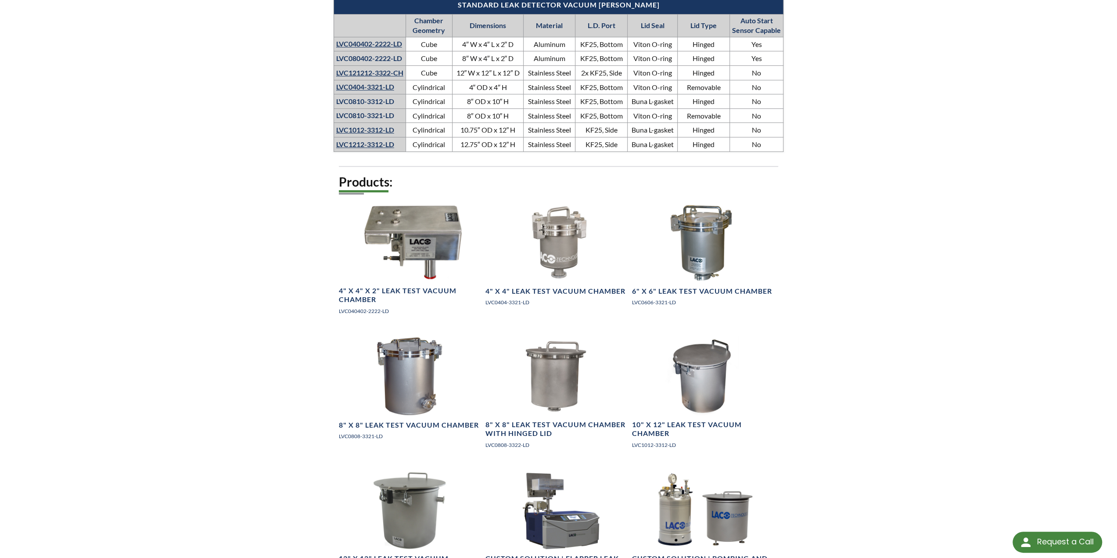  Describe the element at coordinates (409, 295) in the screenshot. I see `h4: 4" X 4" X 2" Leak Test Vacuum Chamber` at that location.